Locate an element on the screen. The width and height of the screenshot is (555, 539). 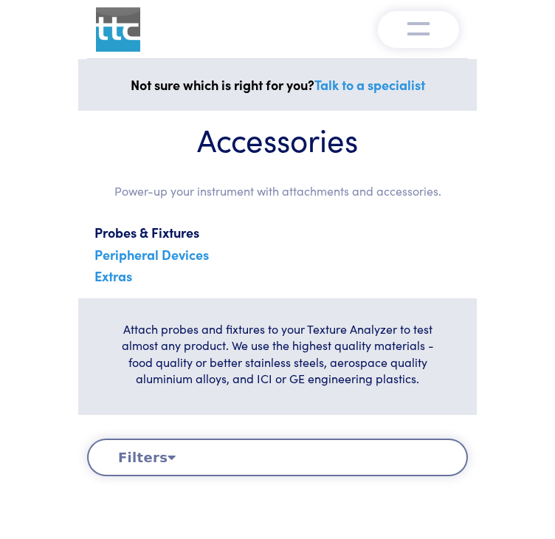
p: Power-up your instrument with attachments and accessories. is located at coordinates (278, 191).